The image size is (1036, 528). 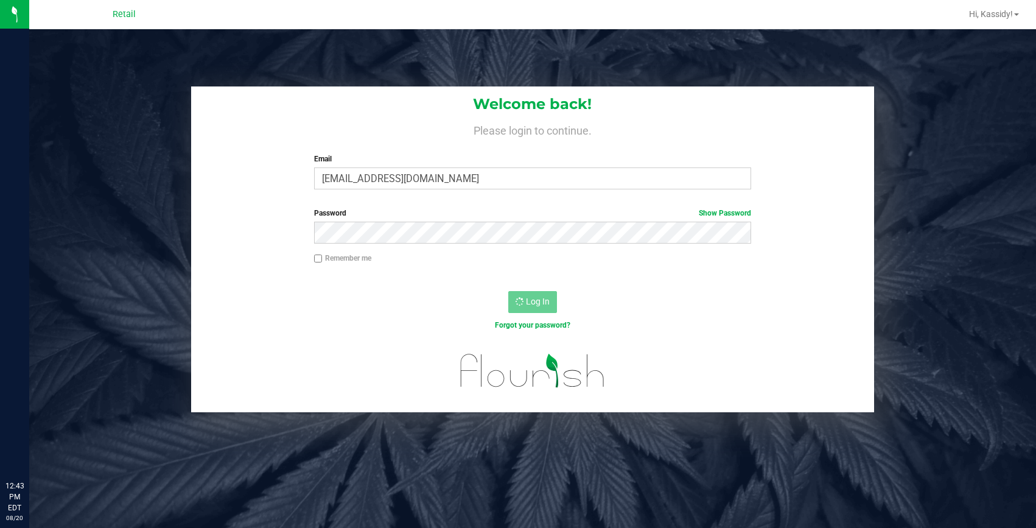 What do you see at coordinates (533, 371) in the screenshot?
I see `img: flourish_logo.svg` at bounding box center [533, 371].